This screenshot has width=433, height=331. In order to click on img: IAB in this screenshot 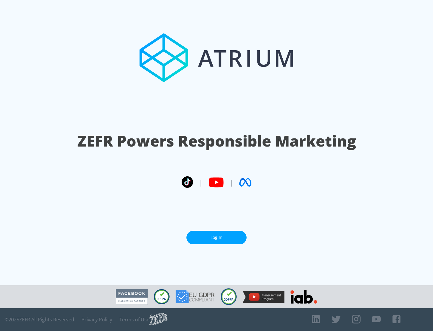, I will do `click(304, 297)`.